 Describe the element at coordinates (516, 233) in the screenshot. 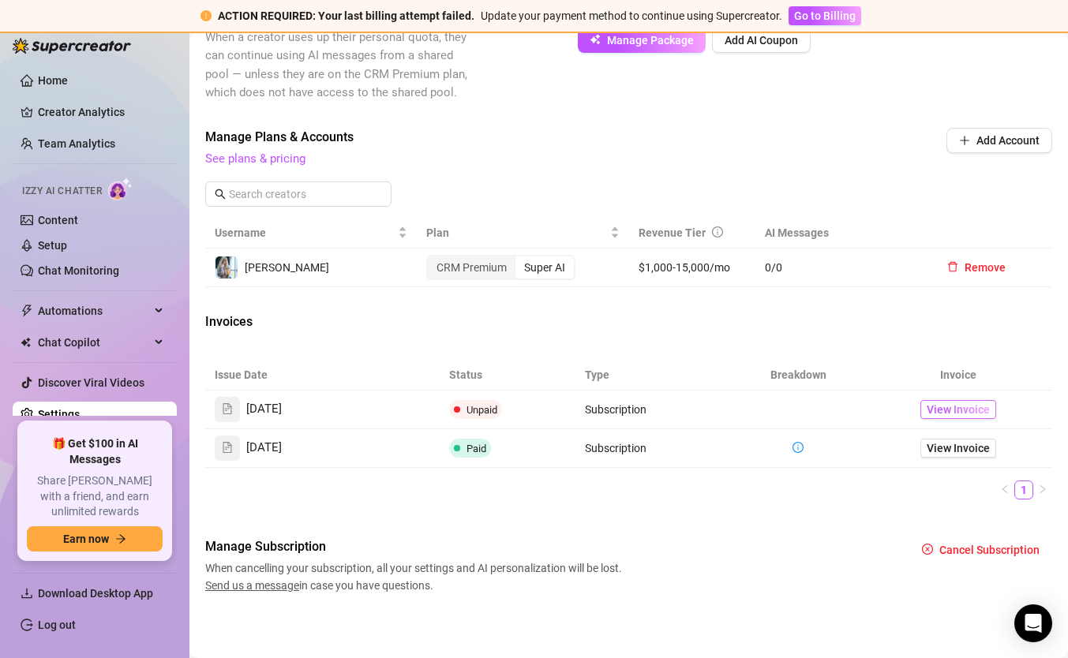

I see `span: Plan` at that location.